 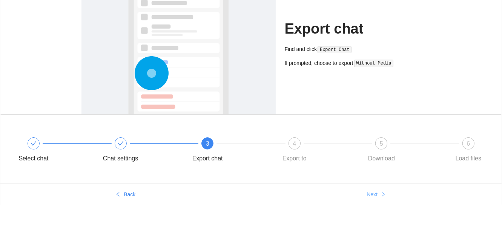 What do you see at coordinates (229, 151) in the screenshot?
I see `div: 3Export chat` at bounding box center [229, 151].